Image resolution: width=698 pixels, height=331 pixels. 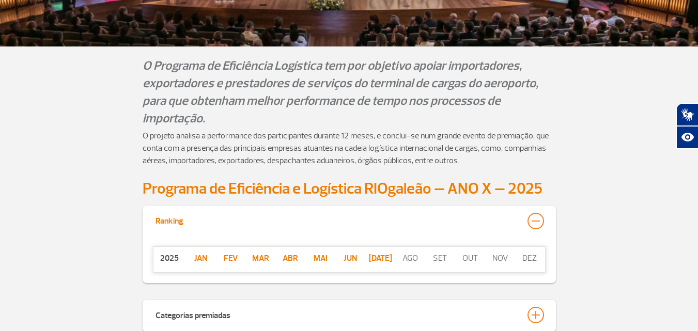 What do you see at coordinates (260, 258) in the screenshot?
I see `a: Mar` at bounding box center [260, 258].